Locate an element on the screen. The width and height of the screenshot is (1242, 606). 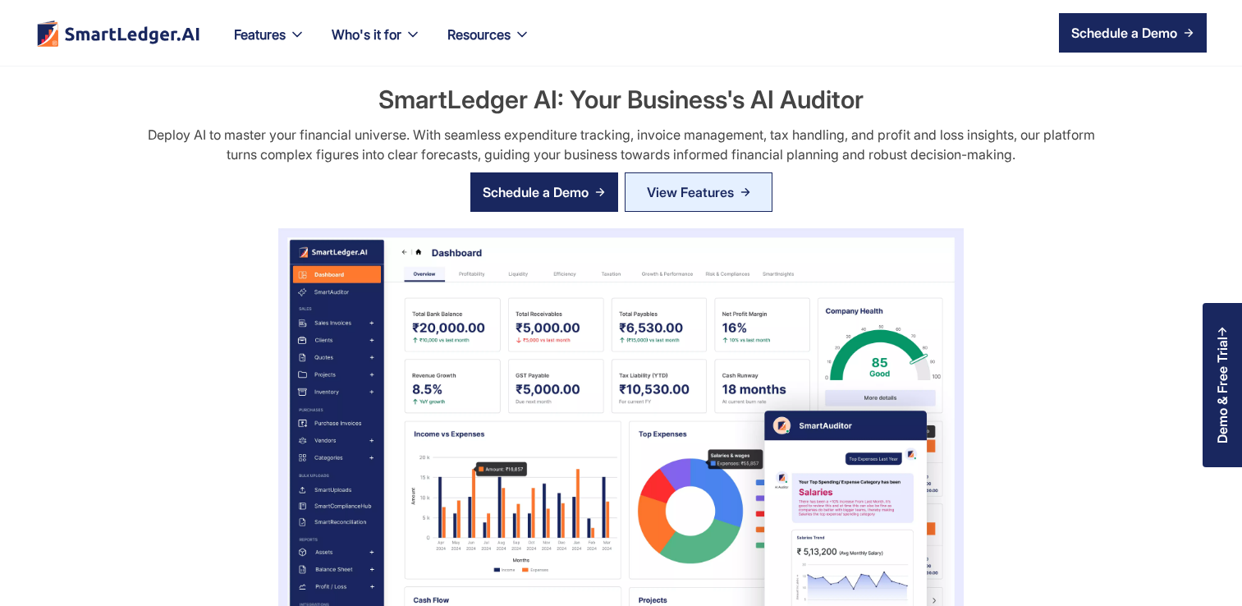
a: home is located at coordinates (118, 33).